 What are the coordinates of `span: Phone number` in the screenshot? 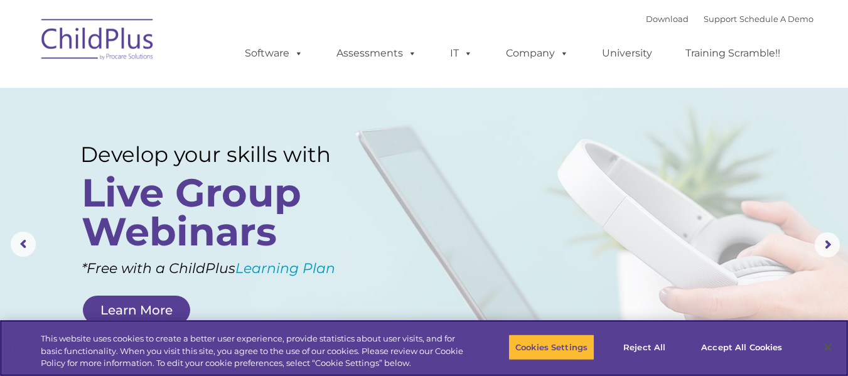 It's located at (201, 139).